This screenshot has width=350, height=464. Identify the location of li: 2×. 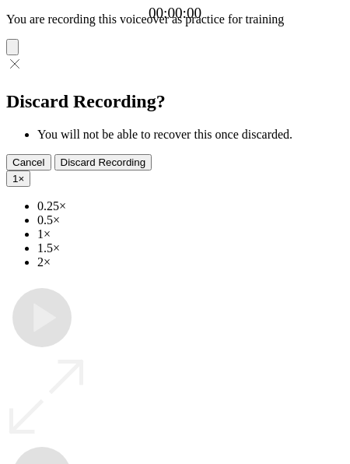
(191, 262).